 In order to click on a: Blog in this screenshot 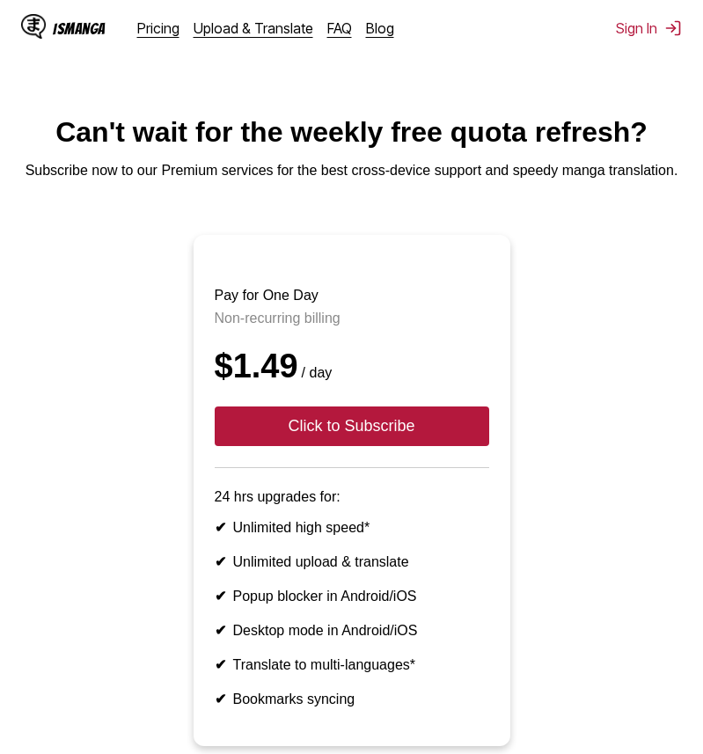, I will do `click(380, 28)`.